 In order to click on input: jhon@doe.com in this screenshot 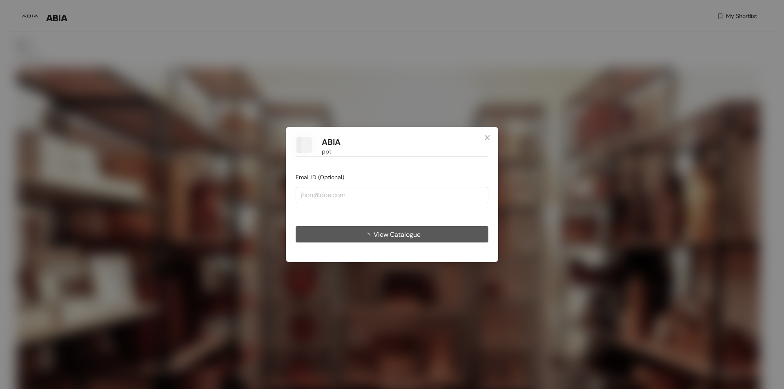, I will do `click(392, 195)`.